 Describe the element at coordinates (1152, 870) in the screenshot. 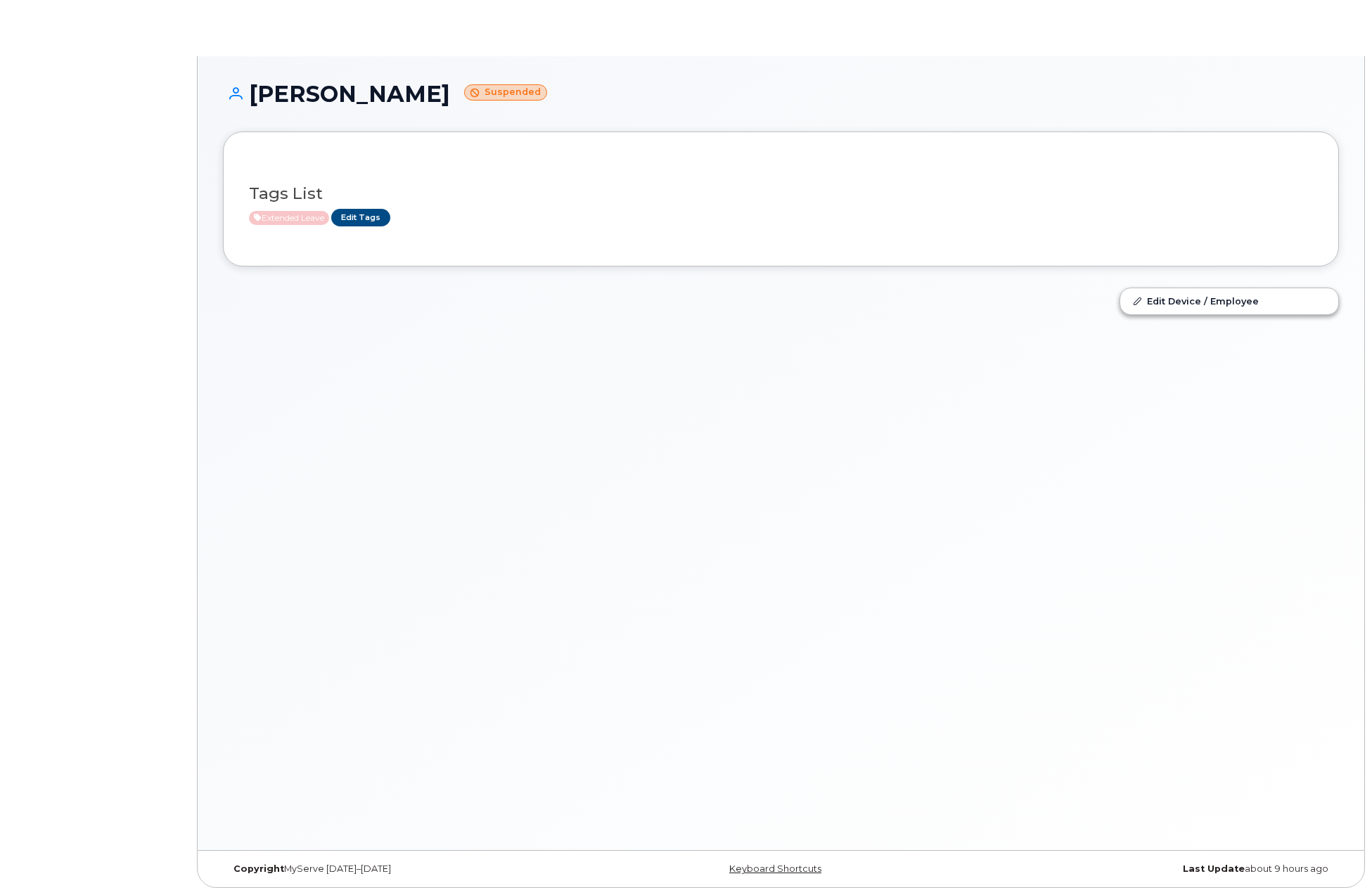

I see `div: about 9 hours ago` at that location.